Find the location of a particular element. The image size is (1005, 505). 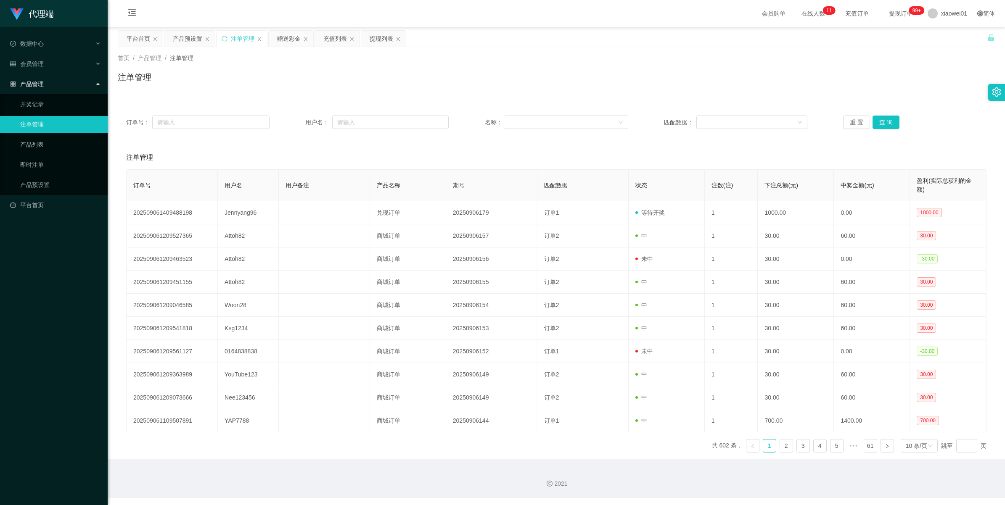

td: YouTube123 is located at coordinates (248, 375).